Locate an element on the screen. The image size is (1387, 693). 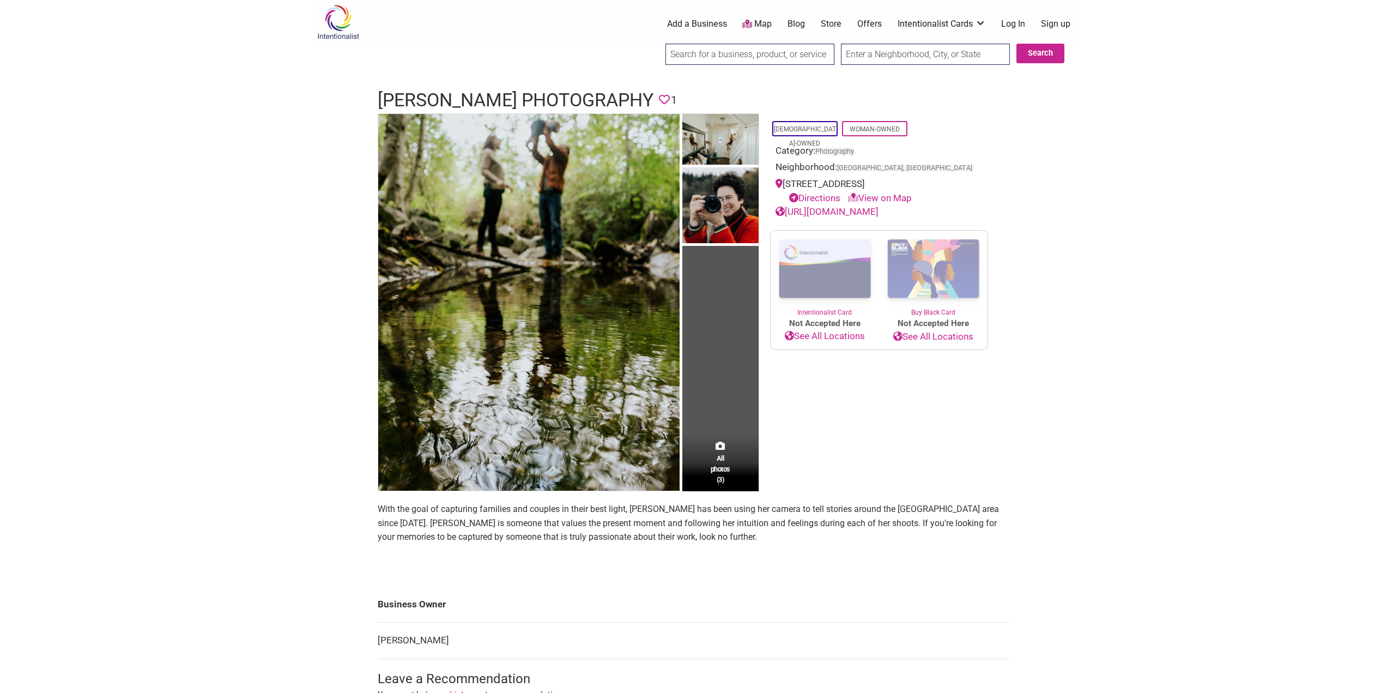
a: Intentionalist Cards is located at coordinates (942, 24).